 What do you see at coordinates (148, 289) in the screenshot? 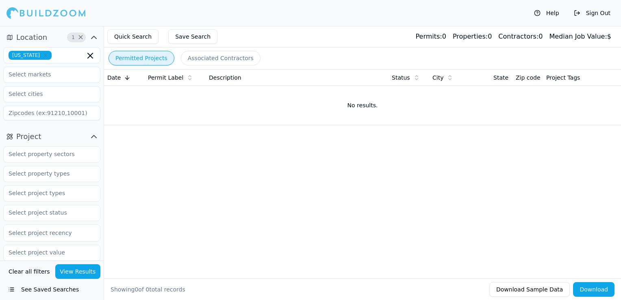
I see `div: Showing of total records` at bounding box center [148, 289].